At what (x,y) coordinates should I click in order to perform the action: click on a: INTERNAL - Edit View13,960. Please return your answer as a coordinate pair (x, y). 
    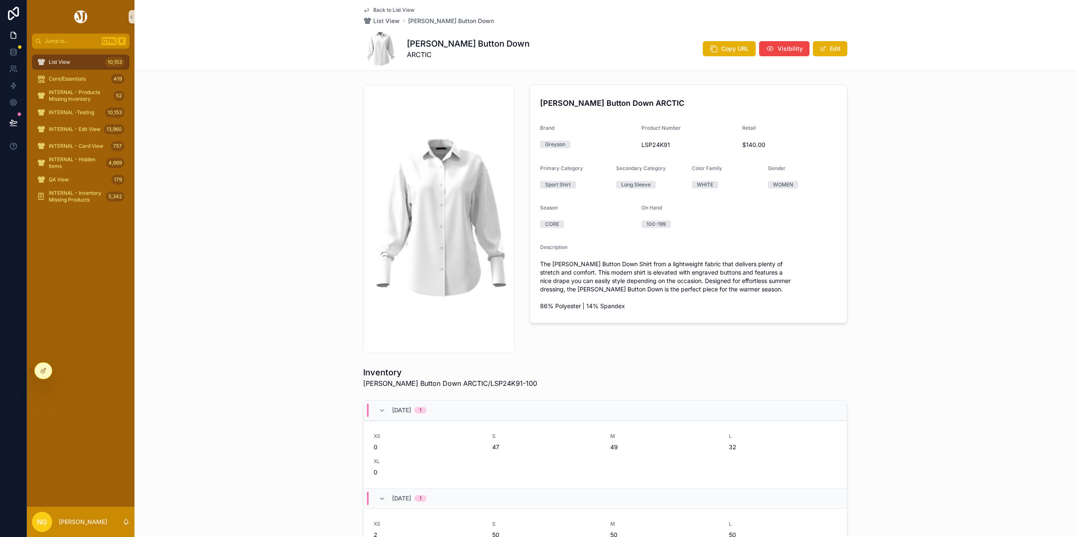
    Looking at the image, I should click on (81, 129).